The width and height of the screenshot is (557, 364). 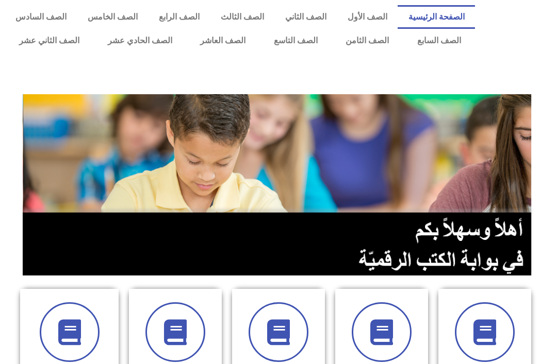 What do you see at coordinates (49, 41) in the screenshot?
I see `a: الصف الثاني عشر` at bounding box center [49, 41].